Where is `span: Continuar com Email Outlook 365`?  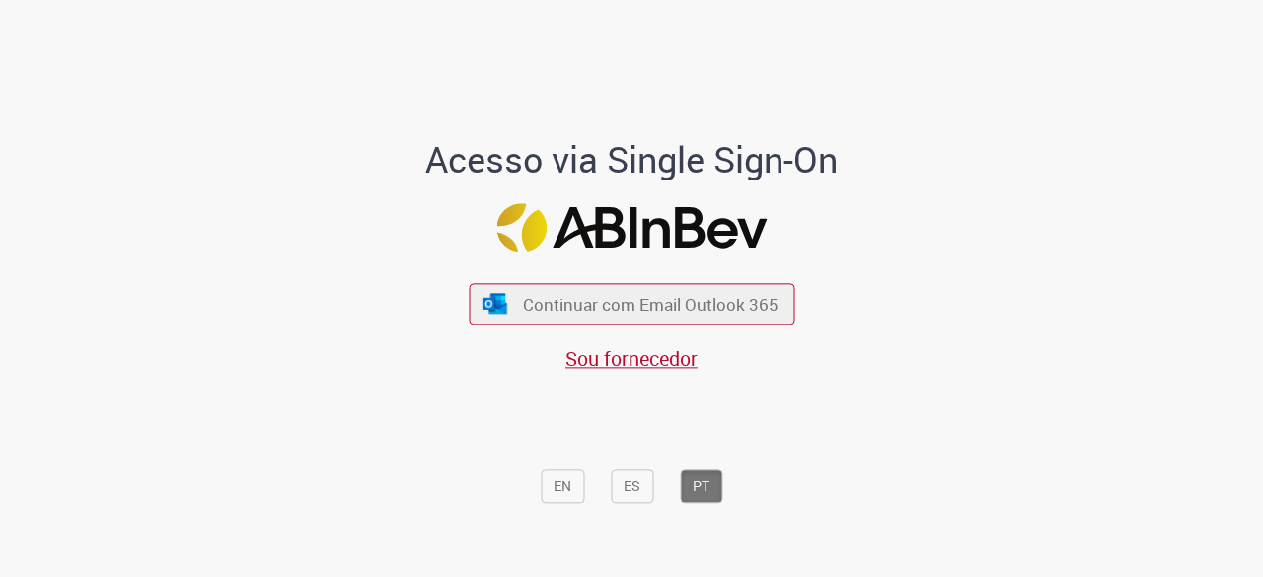
span: Continuar com Email Outlook 365 is located at coordinates (650, 304).